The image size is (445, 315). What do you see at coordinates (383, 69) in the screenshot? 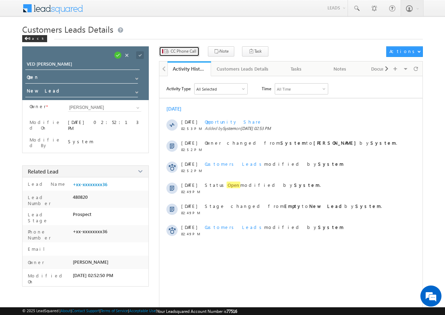
I see `div: Documents` at bounding box center [383, 69].